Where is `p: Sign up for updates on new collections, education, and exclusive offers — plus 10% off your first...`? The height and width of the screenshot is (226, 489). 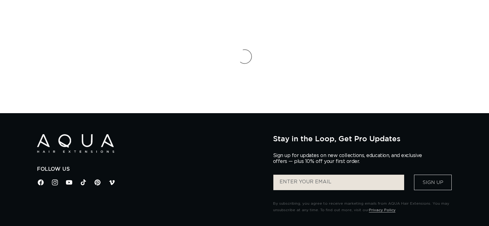 p: Sign up for updates on new collections, education, and exclusive offers — plus 10% off your first... is located at coordinates (351, 158).